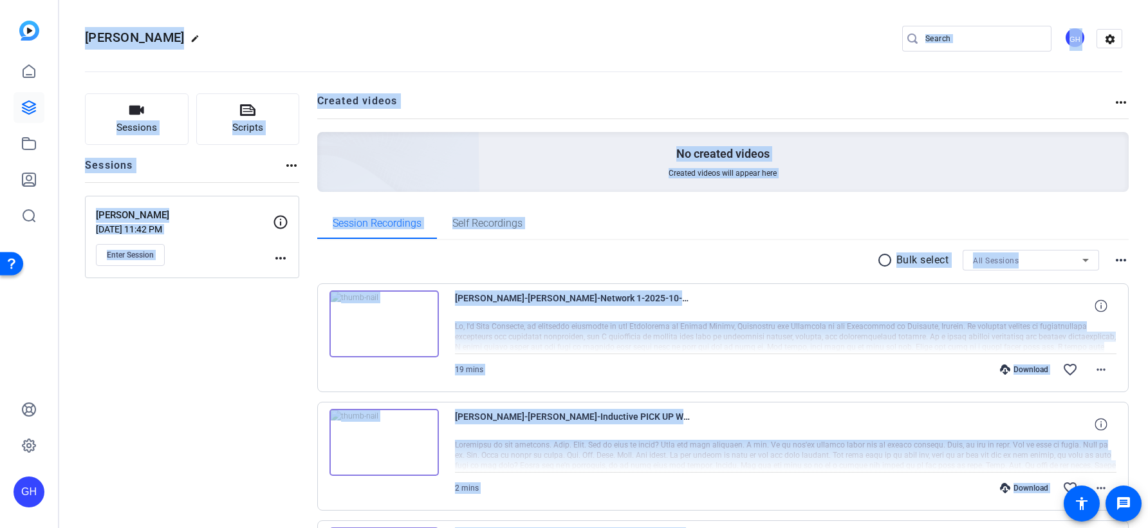 The image size is (1148, 528). Describe the element at coordinates (248, 119) in the screenshot. I see `button: Scripts` at that location.